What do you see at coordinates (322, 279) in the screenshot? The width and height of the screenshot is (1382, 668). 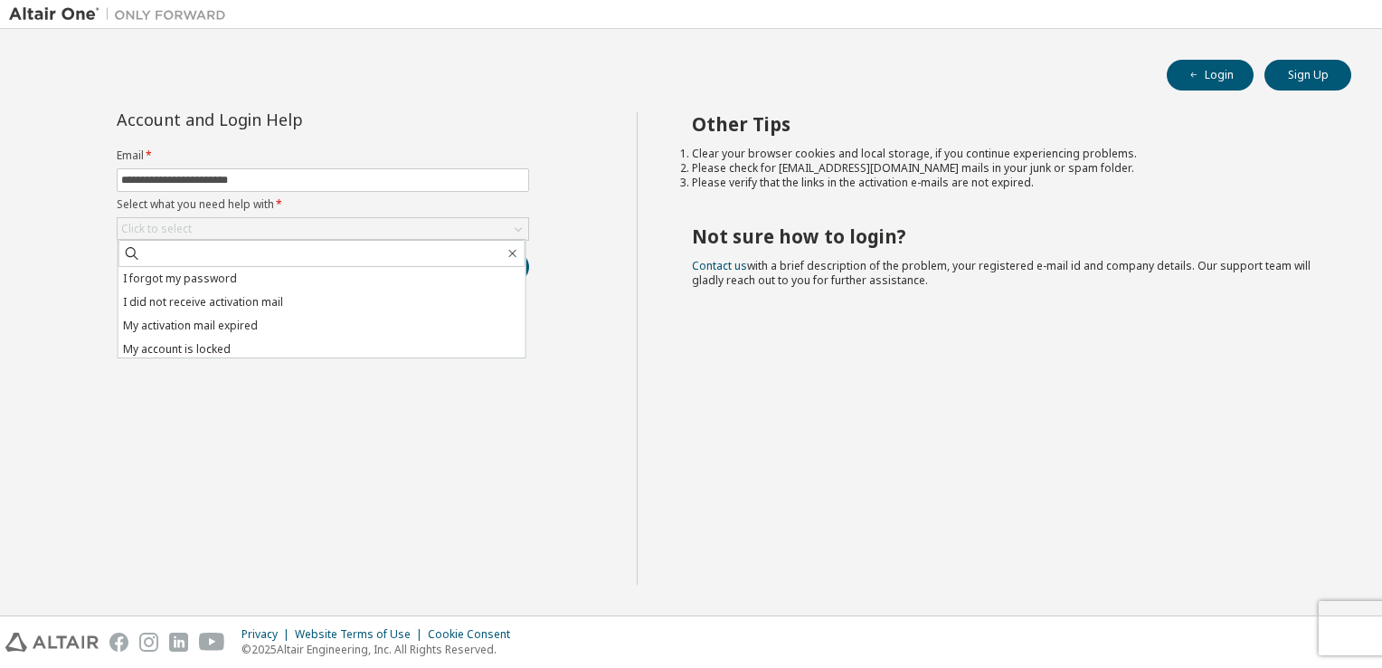 I see `li: I forgot my password` at bounding box center [322, 279].